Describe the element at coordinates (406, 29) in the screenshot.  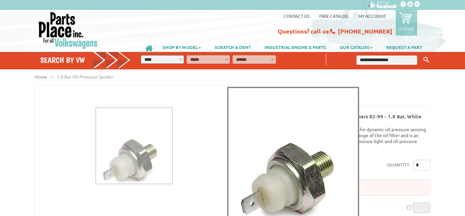
I see `p: 0 items` at that location.